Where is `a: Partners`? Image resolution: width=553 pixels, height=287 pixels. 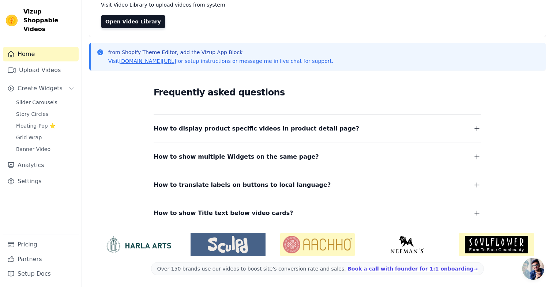
a: Partners is located at coordinates (41, 260).